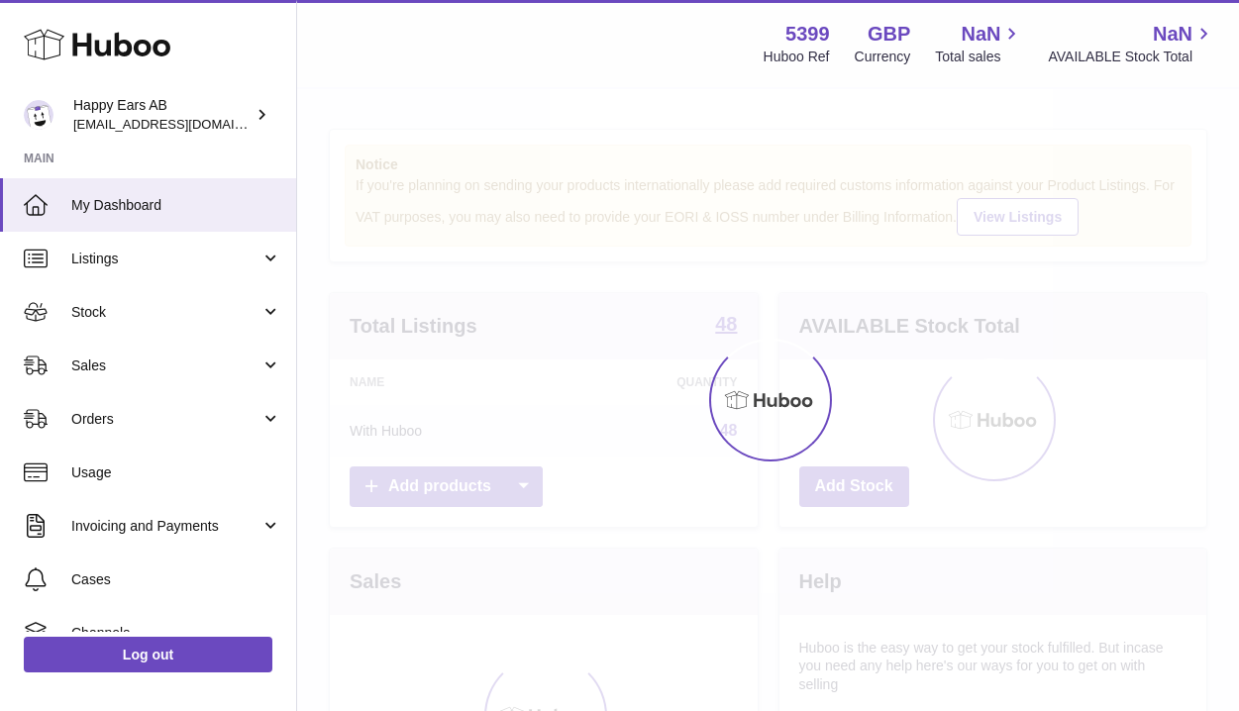 This screenshot has height=711, width=1239. I want to click on span: Orders, so click(165, 419).